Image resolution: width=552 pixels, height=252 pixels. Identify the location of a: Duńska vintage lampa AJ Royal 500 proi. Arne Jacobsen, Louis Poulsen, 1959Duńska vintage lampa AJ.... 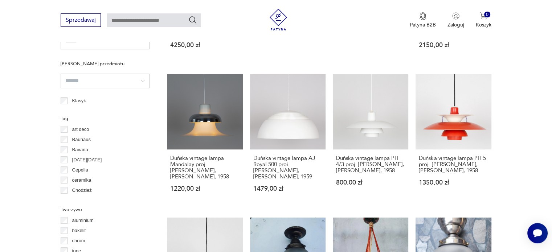
(288, 140).